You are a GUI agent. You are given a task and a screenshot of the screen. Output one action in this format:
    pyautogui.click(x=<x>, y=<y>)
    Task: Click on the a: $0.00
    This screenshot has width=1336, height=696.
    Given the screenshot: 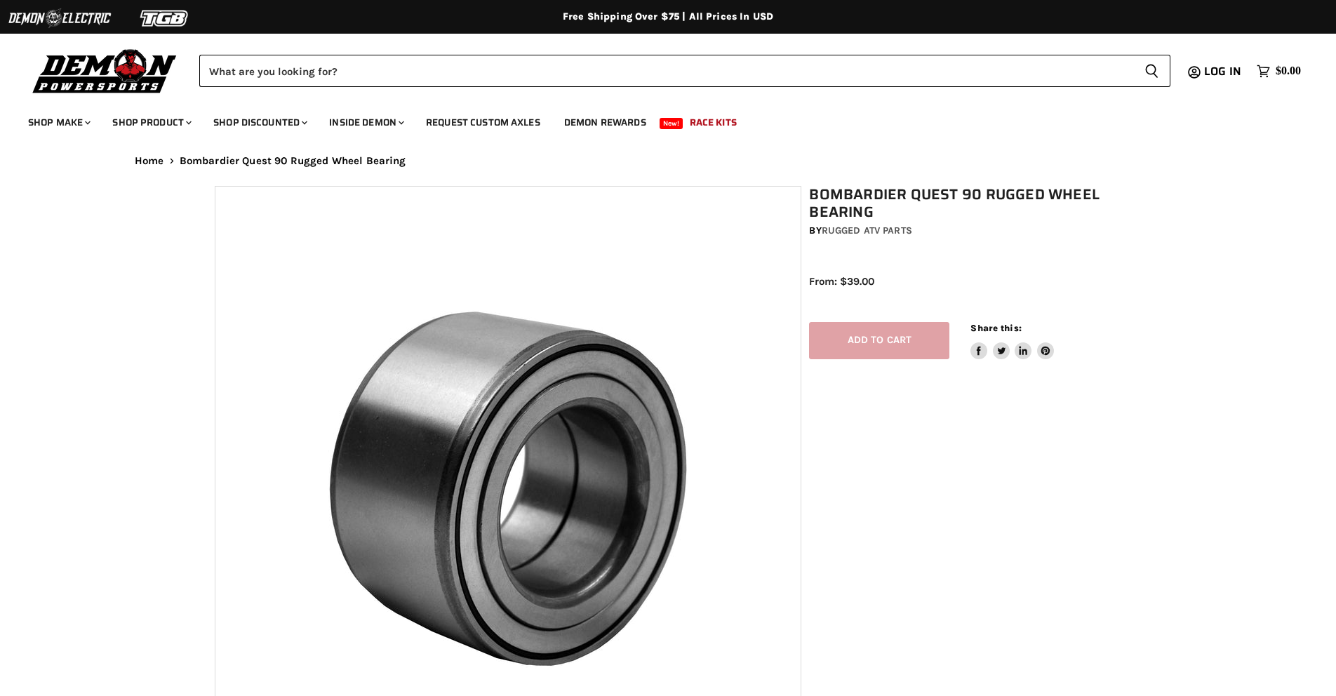 What is the action you would take?
    pyautogui.click(x=1278, y=71)
    